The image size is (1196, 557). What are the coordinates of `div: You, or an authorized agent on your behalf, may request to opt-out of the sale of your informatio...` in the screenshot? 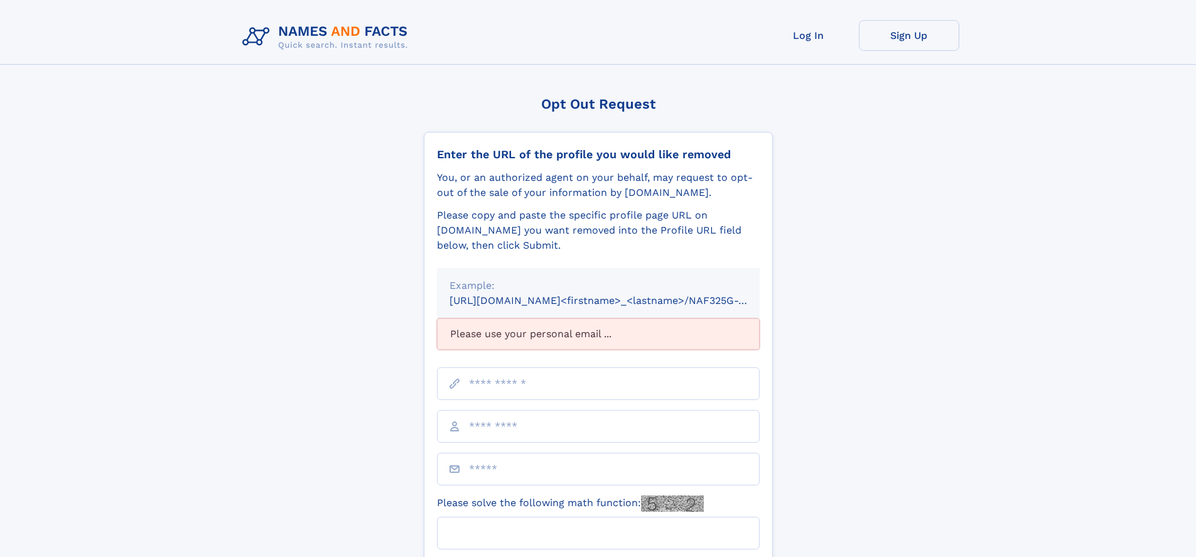 It's located at (598, 185).